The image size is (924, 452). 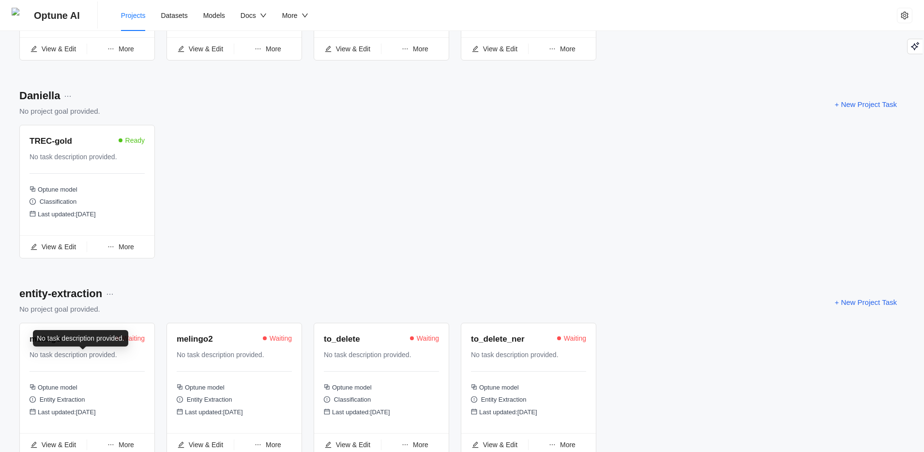 I want to click on span: Datasets, so click(x=174, y=15).